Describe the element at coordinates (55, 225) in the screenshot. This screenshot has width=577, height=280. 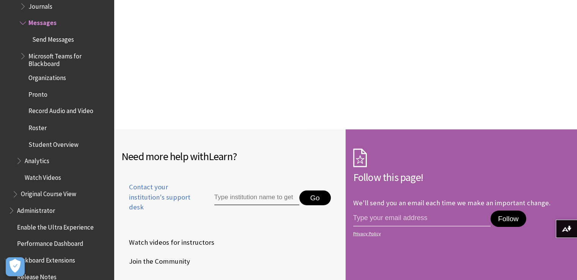
I see `span: Enable the Ultra Experience` at that location.